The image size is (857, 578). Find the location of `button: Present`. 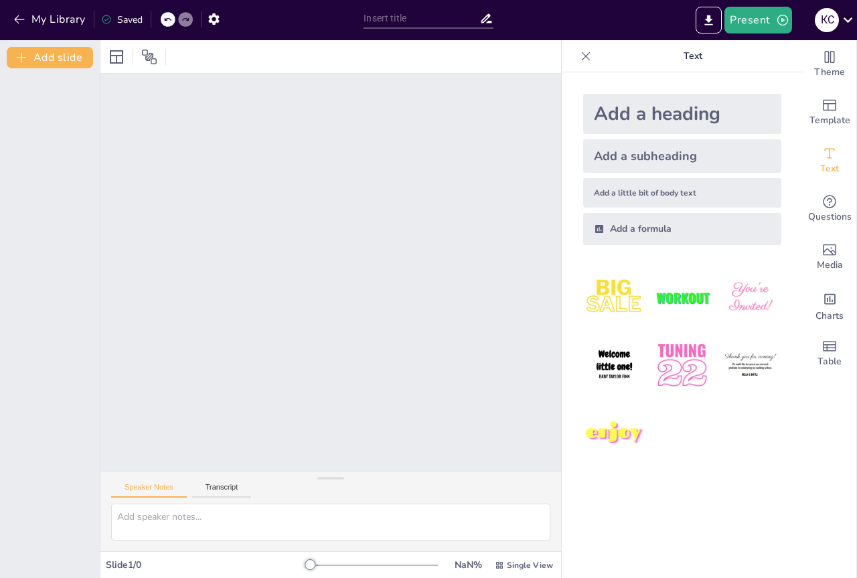

button: Present is located at coordinates (758, 20).